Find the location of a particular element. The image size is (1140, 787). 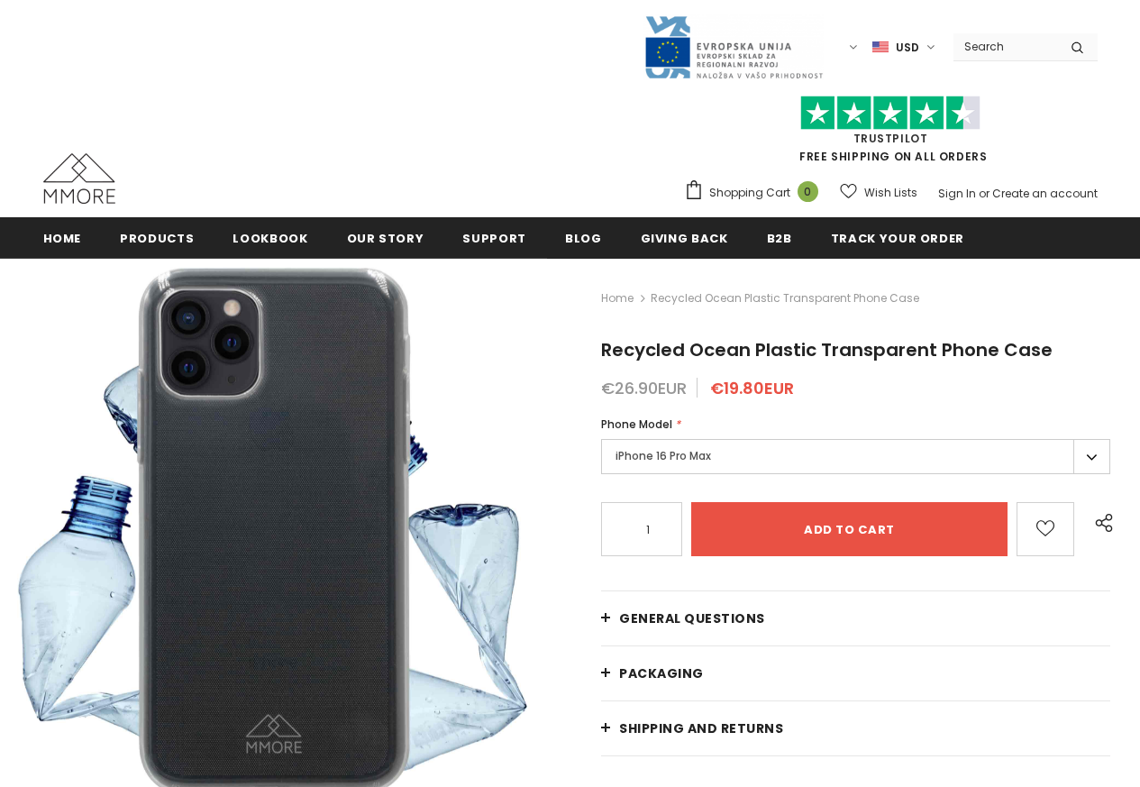

a: Sign In is located at coordinates (957, 193).